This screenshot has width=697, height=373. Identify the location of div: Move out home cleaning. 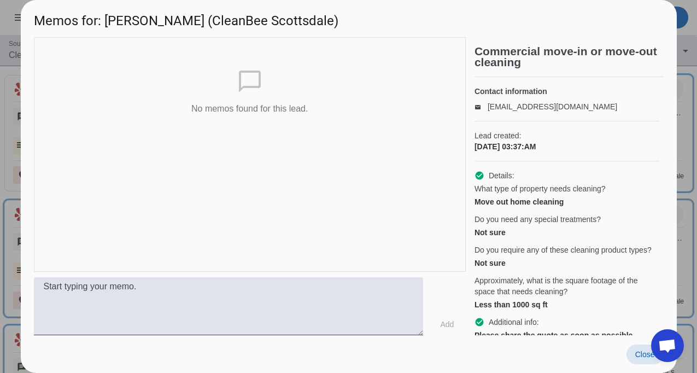
(567, 202).